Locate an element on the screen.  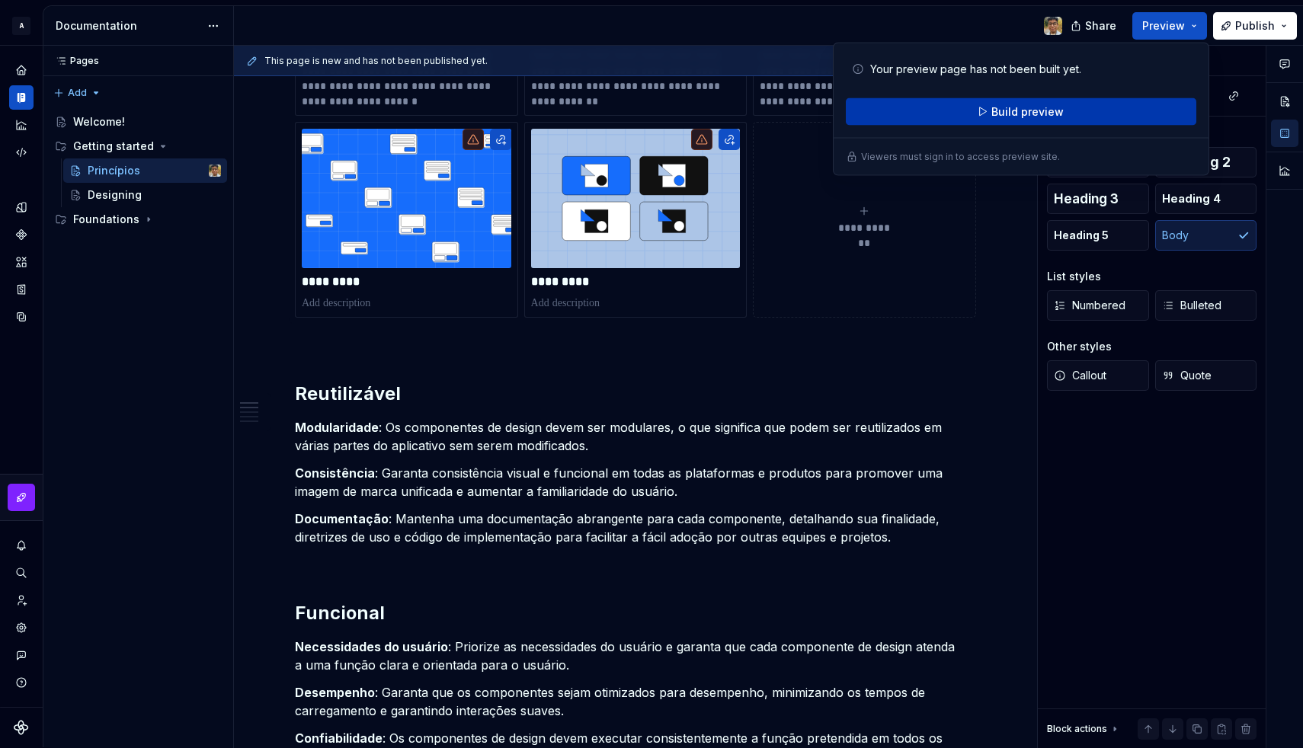
a: Welcome! is located at coordinates (138, 122).